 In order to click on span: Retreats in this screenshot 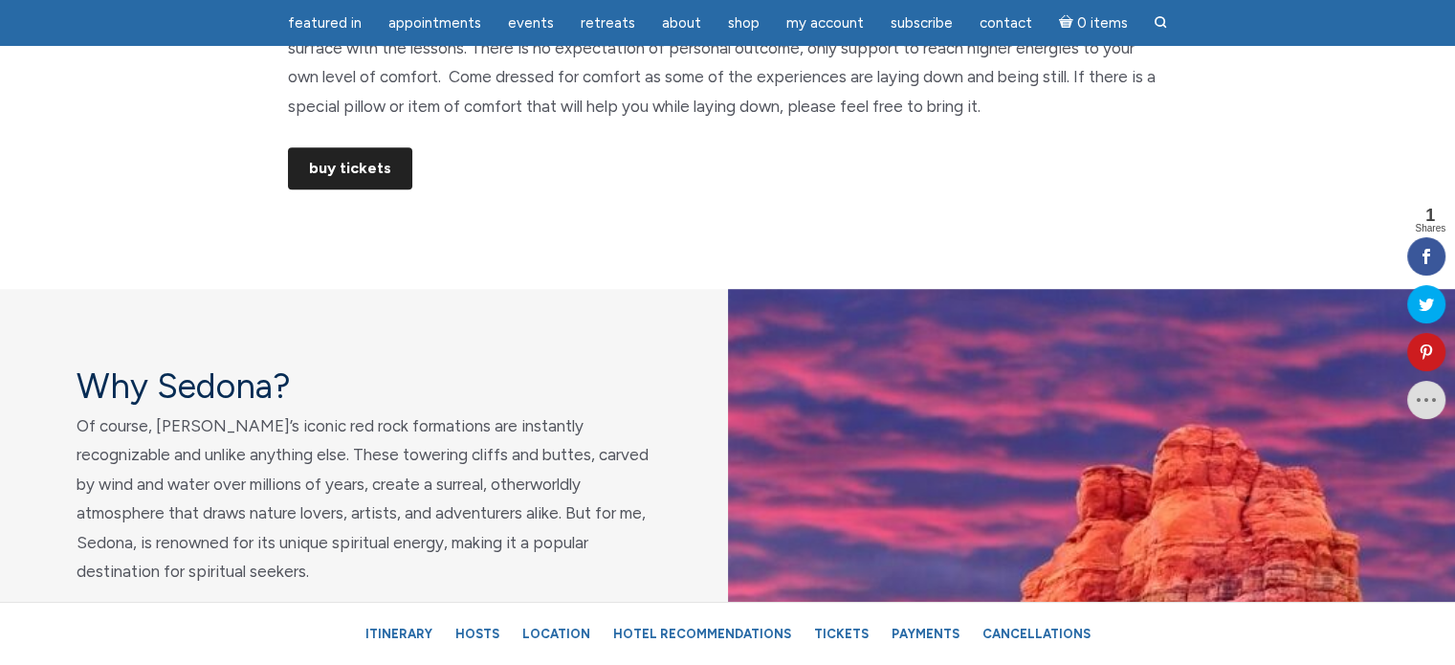, I will do `click(607, 23)`.